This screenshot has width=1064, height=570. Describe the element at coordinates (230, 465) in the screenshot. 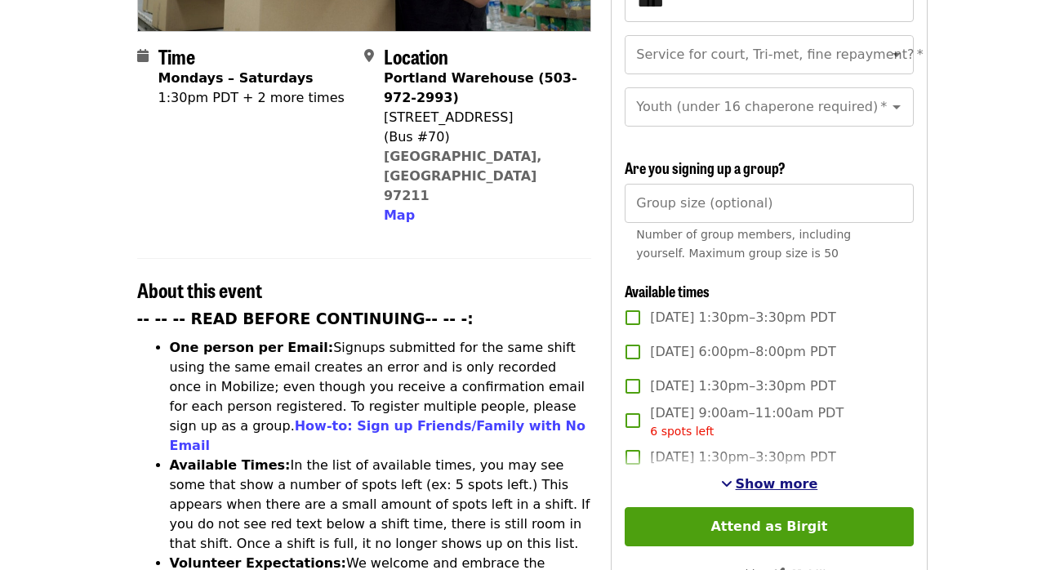

I see `strong: Available Times:` at that location.